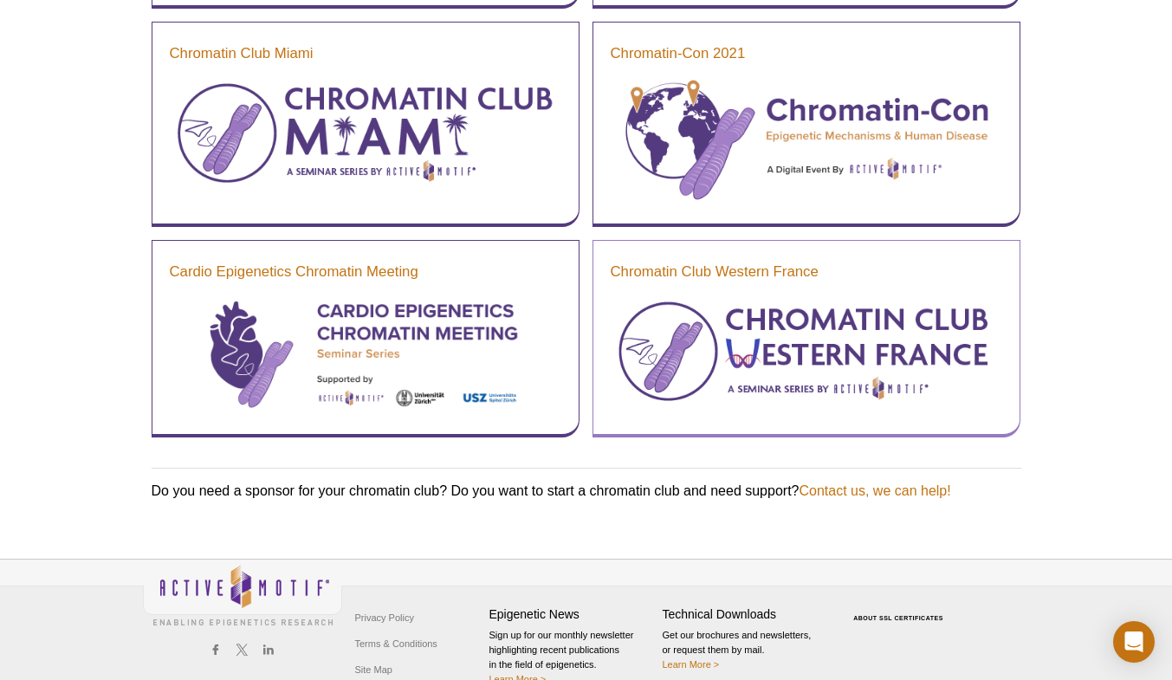 The height and width of the screenshot is (680, 1172). Describe the element at coordinates (807, 352) in the screenshot. I see `img: Chromatin Club Western France Seminar Series` at that location.